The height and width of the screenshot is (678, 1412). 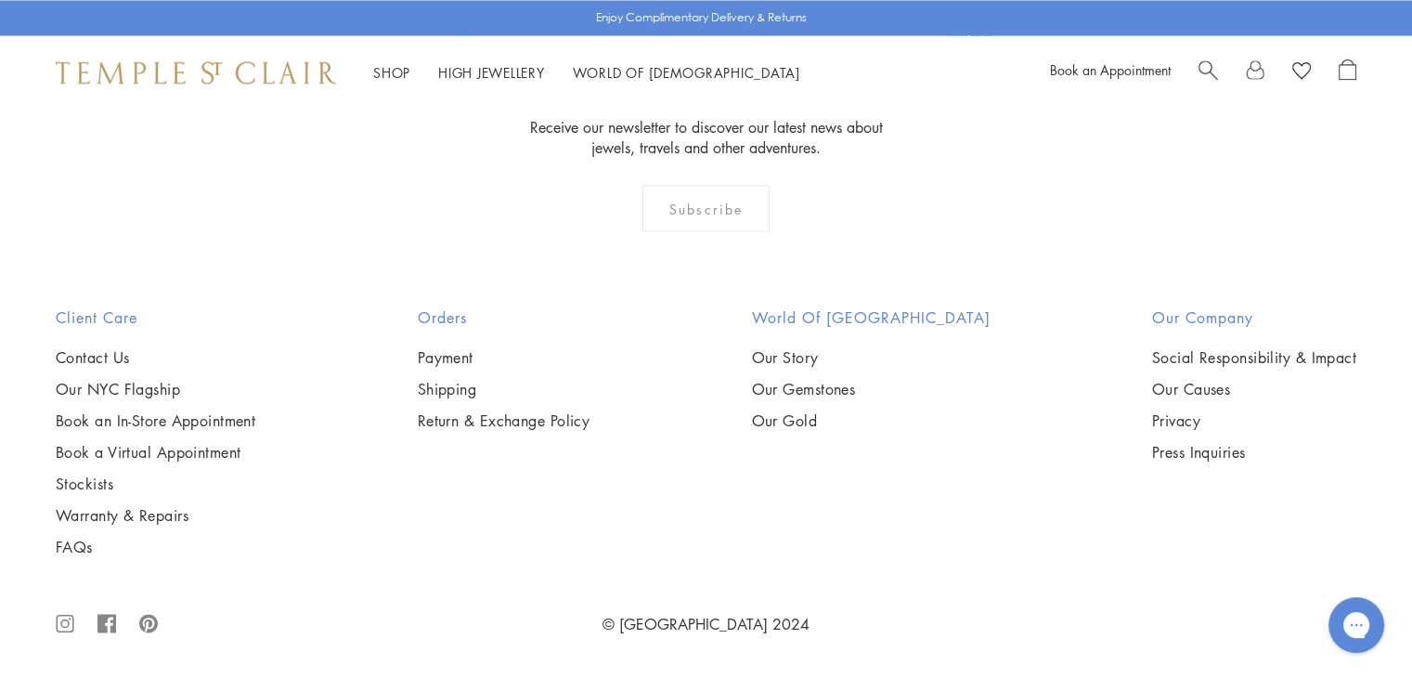 I want to click on a: Shipping, so click(x=504, y=388).